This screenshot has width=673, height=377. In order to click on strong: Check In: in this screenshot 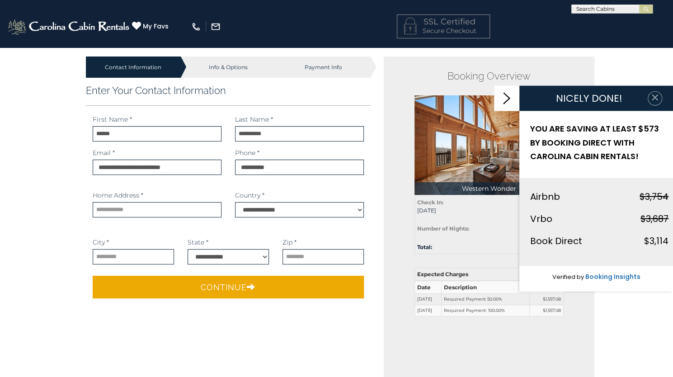, I will do `click(430, 202)`.